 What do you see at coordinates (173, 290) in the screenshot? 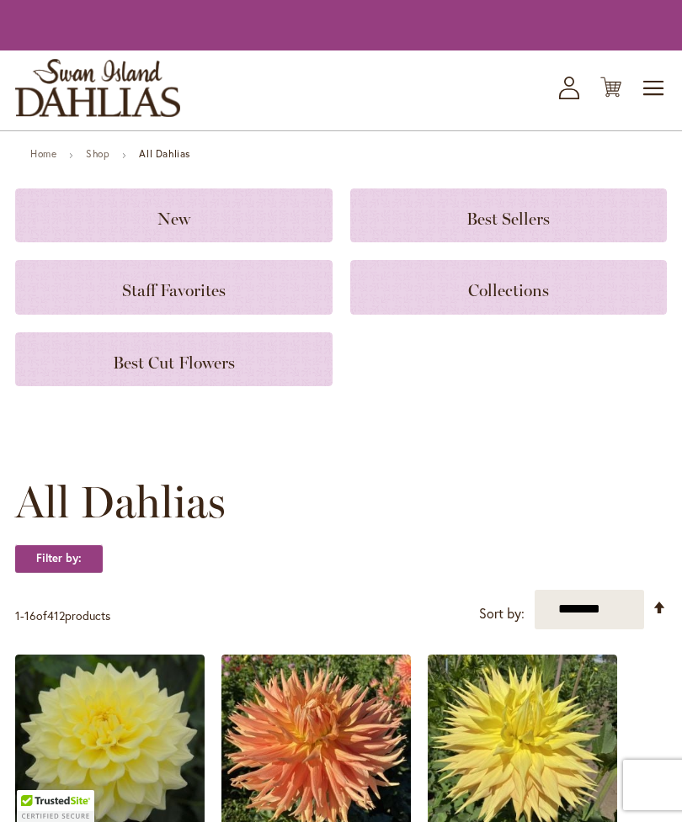
I see `span: Staff Favorites` at bounding box center [173, 290].